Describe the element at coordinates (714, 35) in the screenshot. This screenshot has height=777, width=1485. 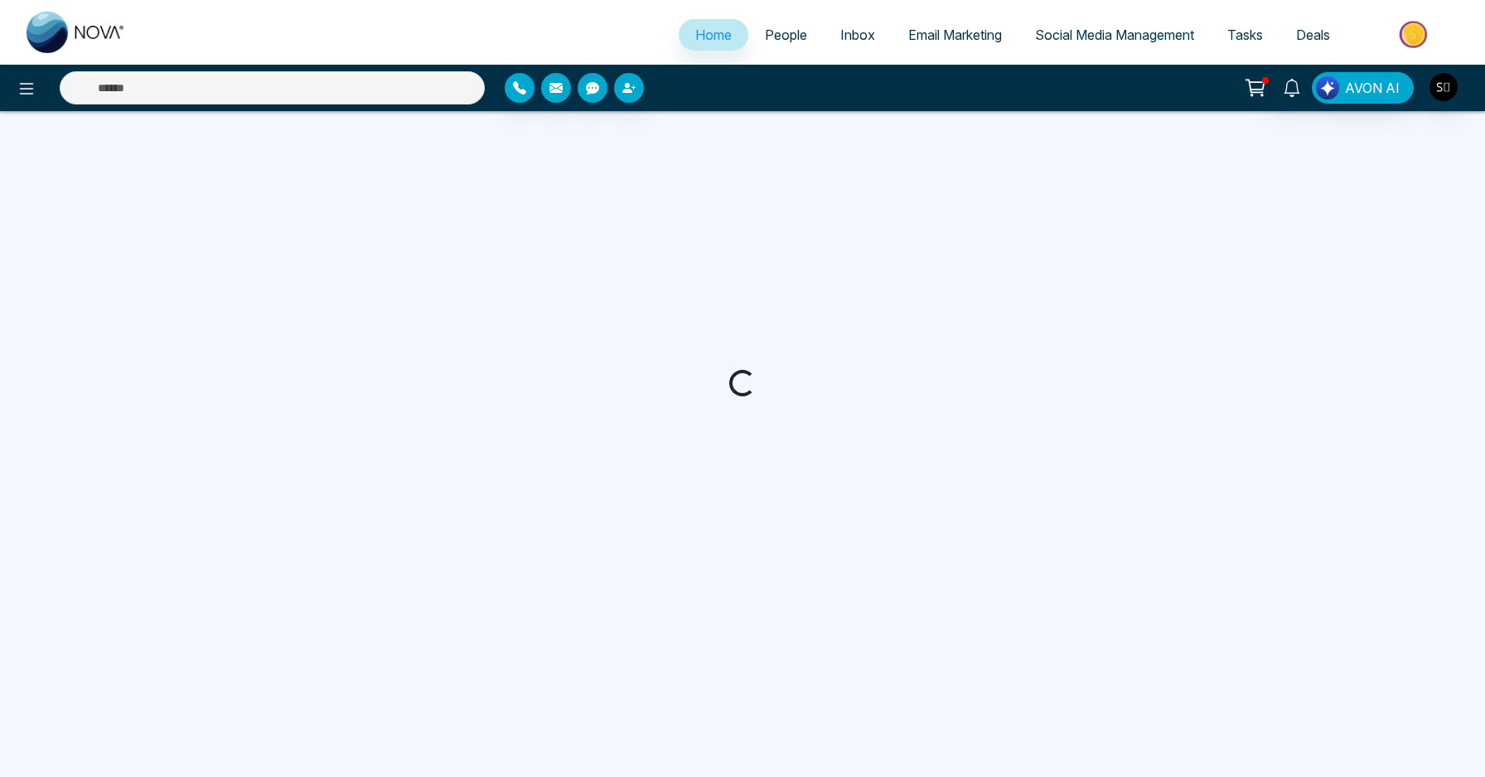
I see `span: Home` at that location.